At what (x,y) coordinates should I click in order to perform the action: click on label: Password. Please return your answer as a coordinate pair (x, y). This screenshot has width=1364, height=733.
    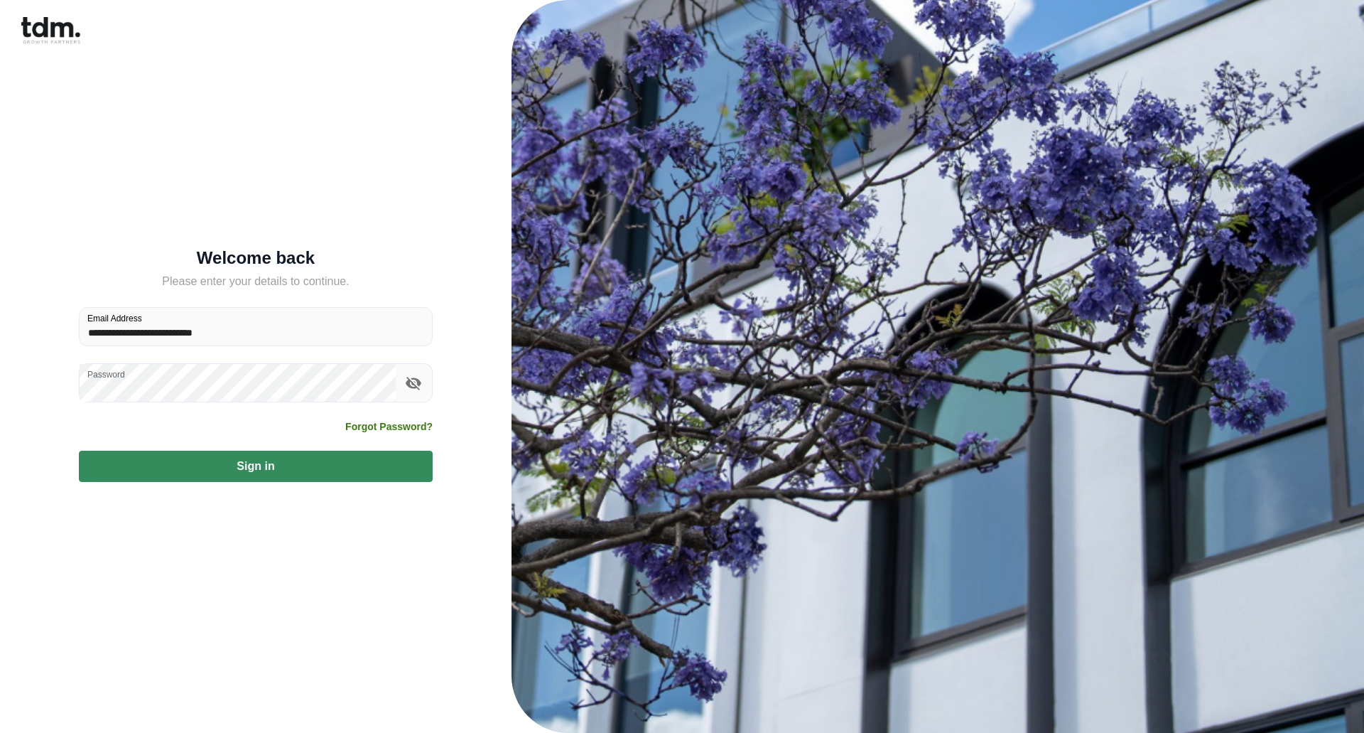
    Looking at the image, I should click on (106, 374).